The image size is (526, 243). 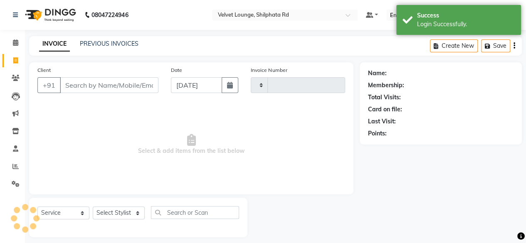 I want to click on div: Total Visits:, so click(x=384, y=97).